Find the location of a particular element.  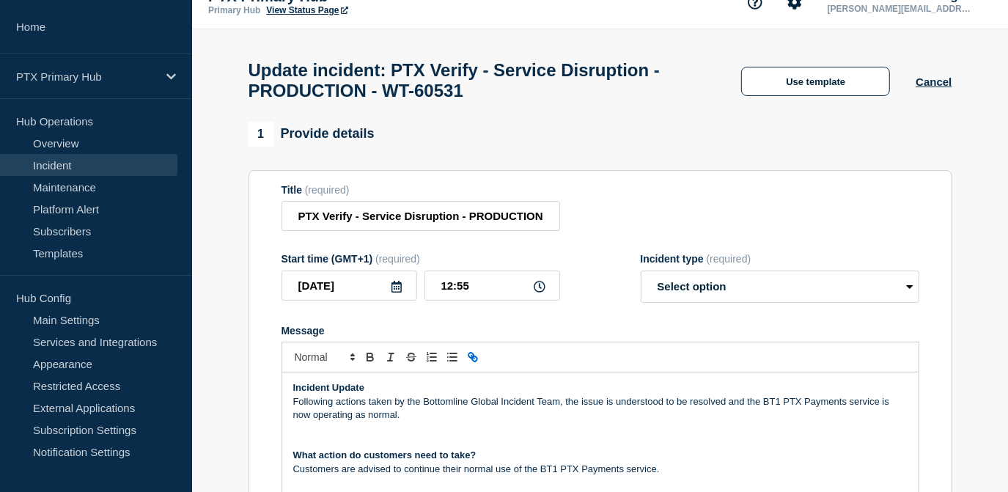

p: PTX Primary Hub is located at coordinates (86, 76).